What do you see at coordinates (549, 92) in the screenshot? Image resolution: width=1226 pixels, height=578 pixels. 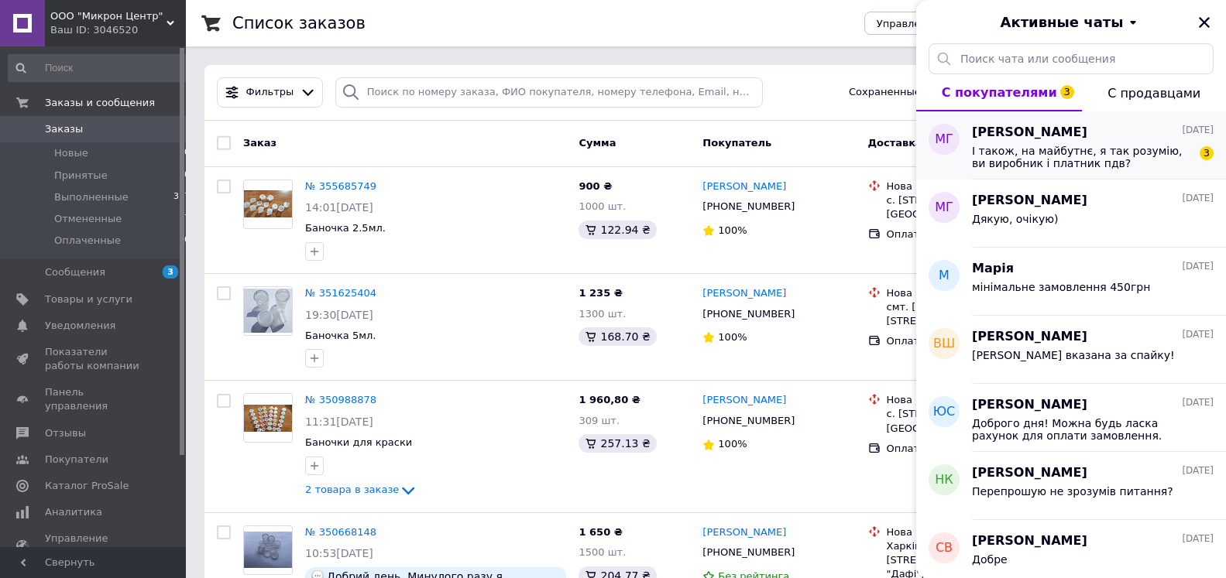 I see `input: Поиск по номеру заказа, ФИО покупателя, номеру телефона, Email, номеру накладной` at bounding box center [549, 92].